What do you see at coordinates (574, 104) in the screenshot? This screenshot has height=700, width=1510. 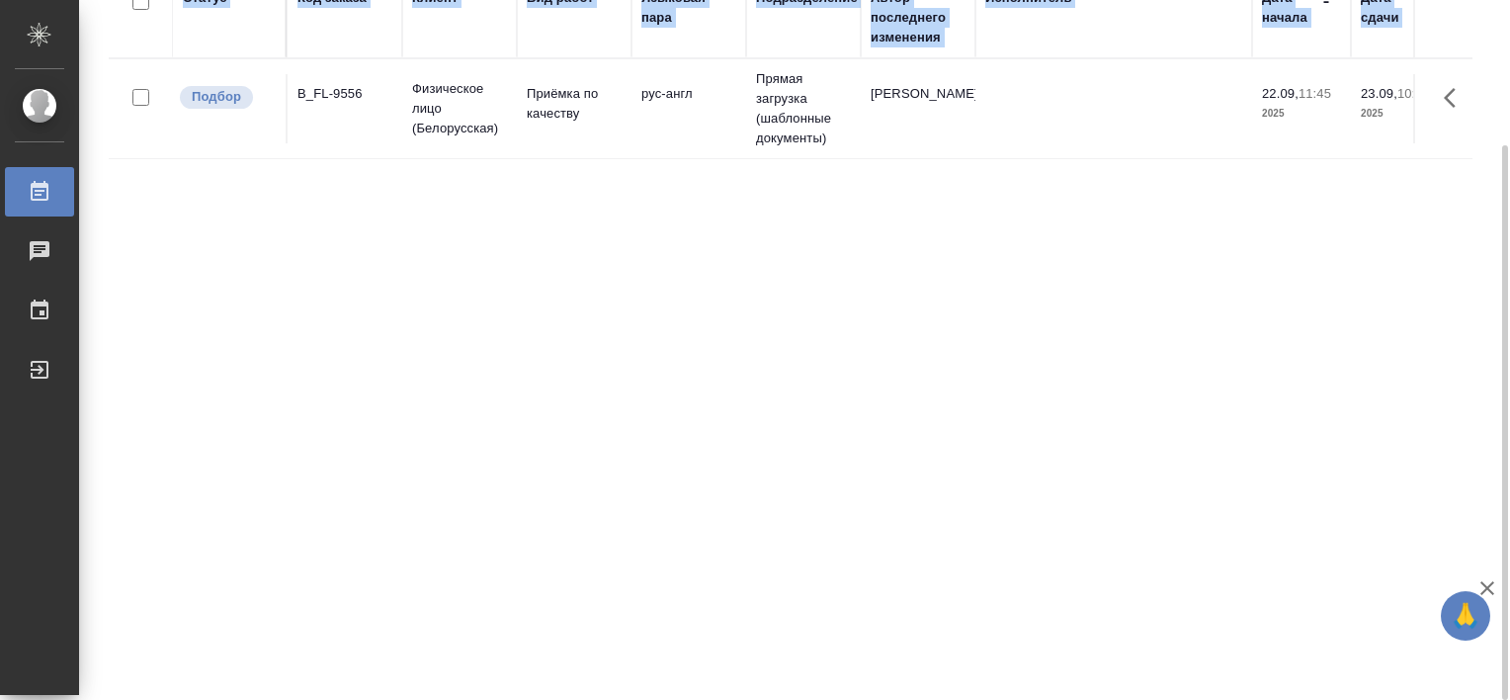 I see `p: Приёмка по качеству` at bounding box center [574, 104].